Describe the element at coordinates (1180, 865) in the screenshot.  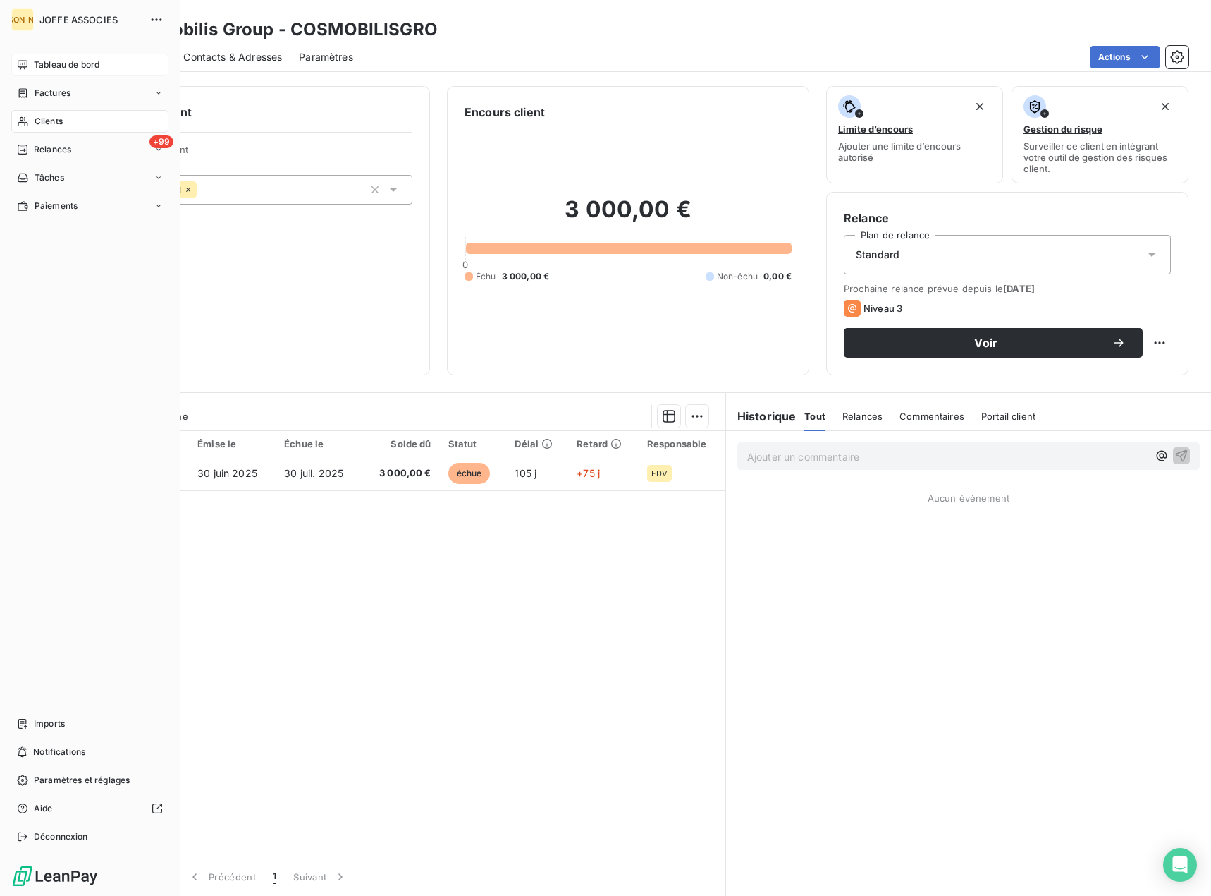
I see `div: Open Intercom Messenger` at that location.